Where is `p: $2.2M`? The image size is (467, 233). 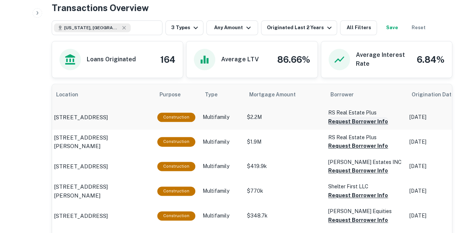 p: $2.2M is located at coordinates (284, 117).